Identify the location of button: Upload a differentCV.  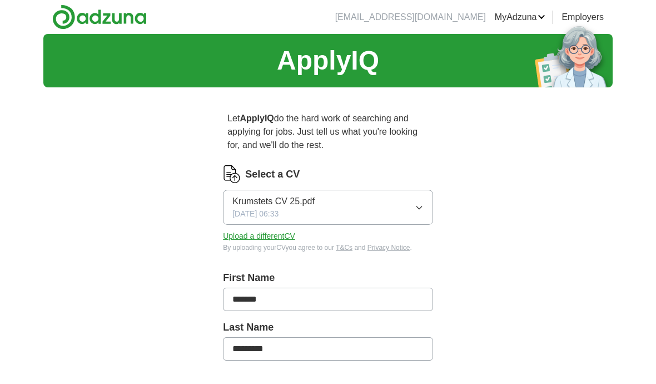
(259, 236).